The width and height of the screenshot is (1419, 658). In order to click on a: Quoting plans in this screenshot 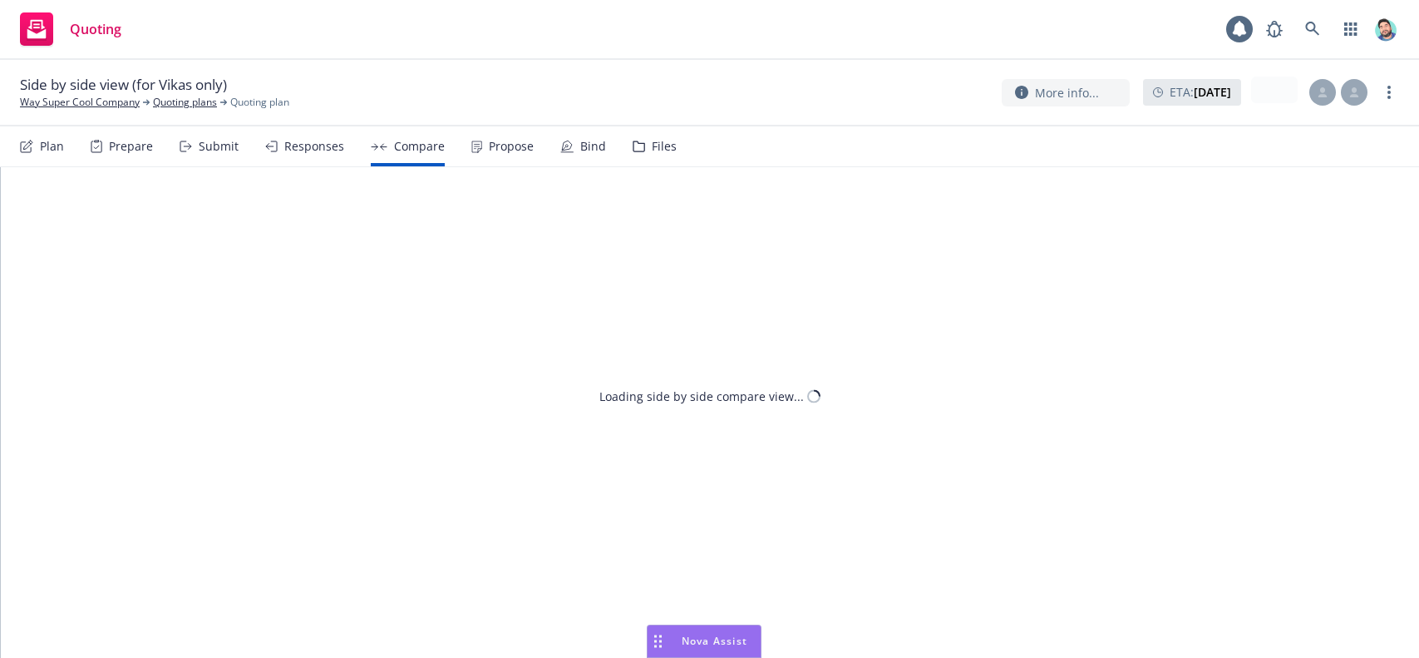, I will do `click(185, 102)`.